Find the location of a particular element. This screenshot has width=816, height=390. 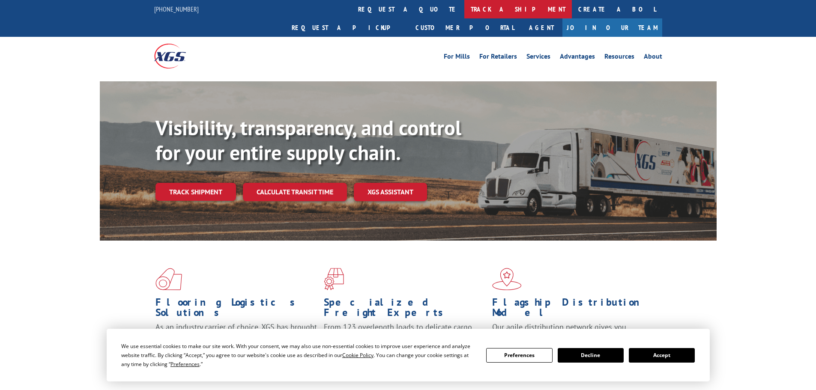

a: About is located at coordinates (653, 58).